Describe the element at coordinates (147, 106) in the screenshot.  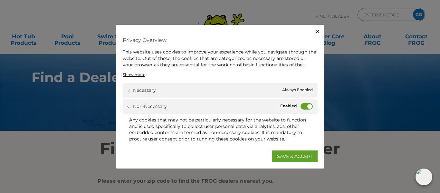
I see `a: Non-necessary` at that location.